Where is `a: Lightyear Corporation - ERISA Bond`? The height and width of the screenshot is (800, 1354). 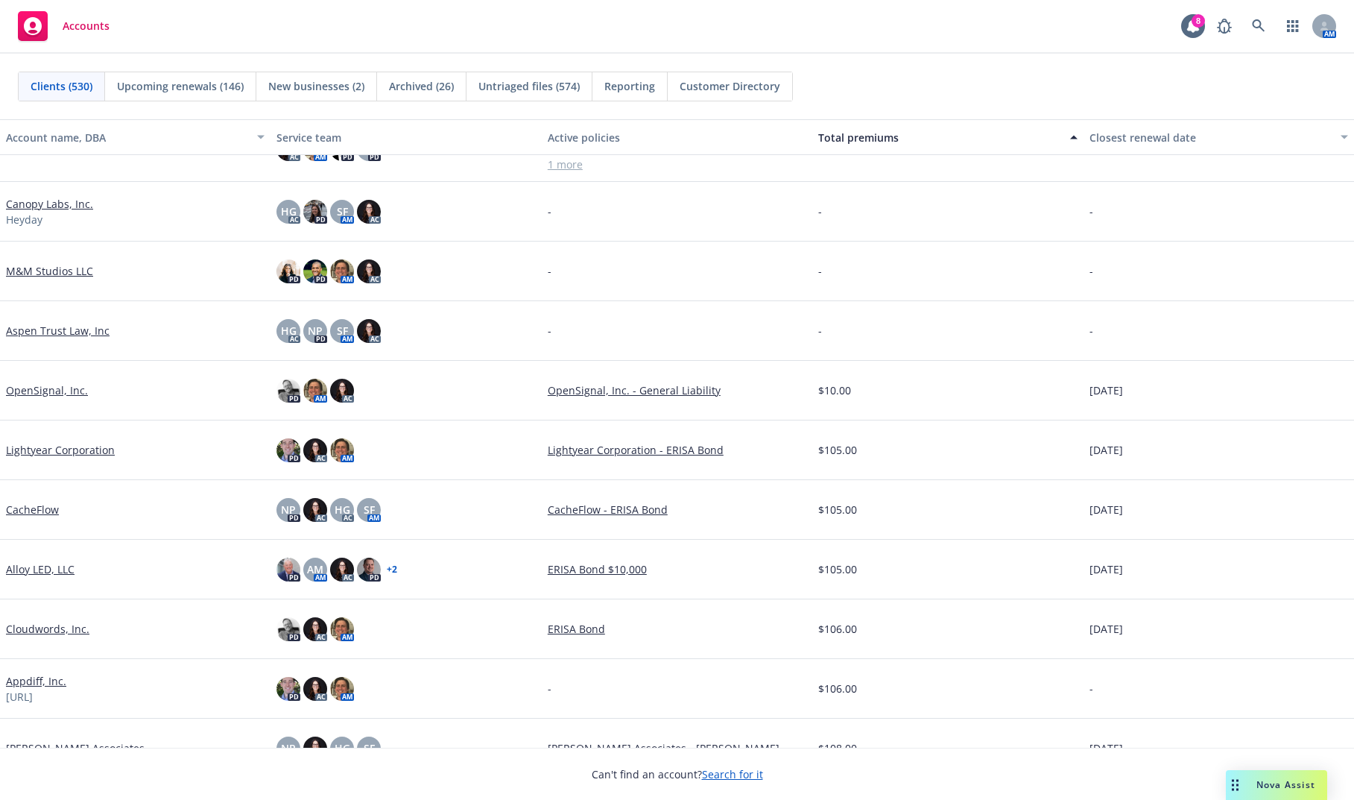 a: Lightyear Corporation - ERISA Bond is located at coordinates (677, 450).